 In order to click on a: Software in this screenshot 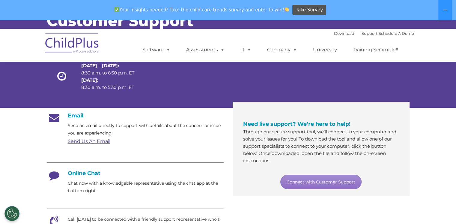, I will do `click(156, 50)`.